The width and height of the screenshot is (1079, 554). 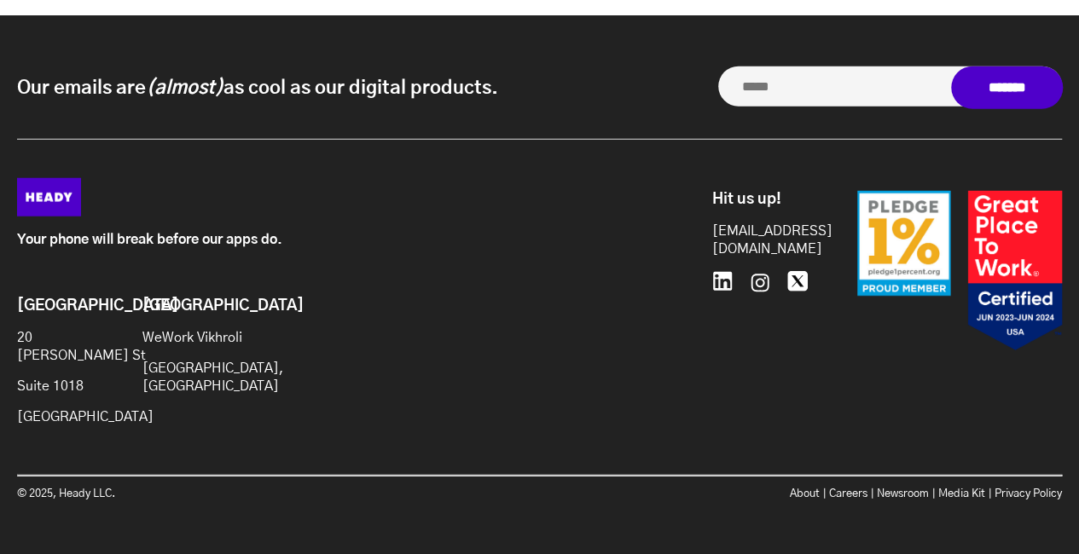 I want to click on a: Newsroom, so click(x=902, y=494).